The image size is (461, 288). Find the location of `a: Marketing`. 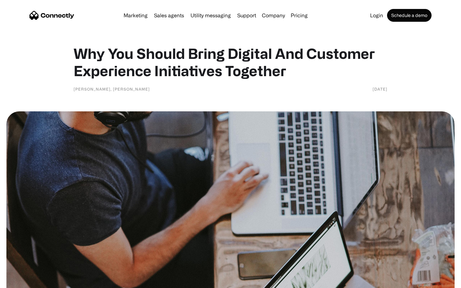

a: Marketing is located at coordinates (135, 15).